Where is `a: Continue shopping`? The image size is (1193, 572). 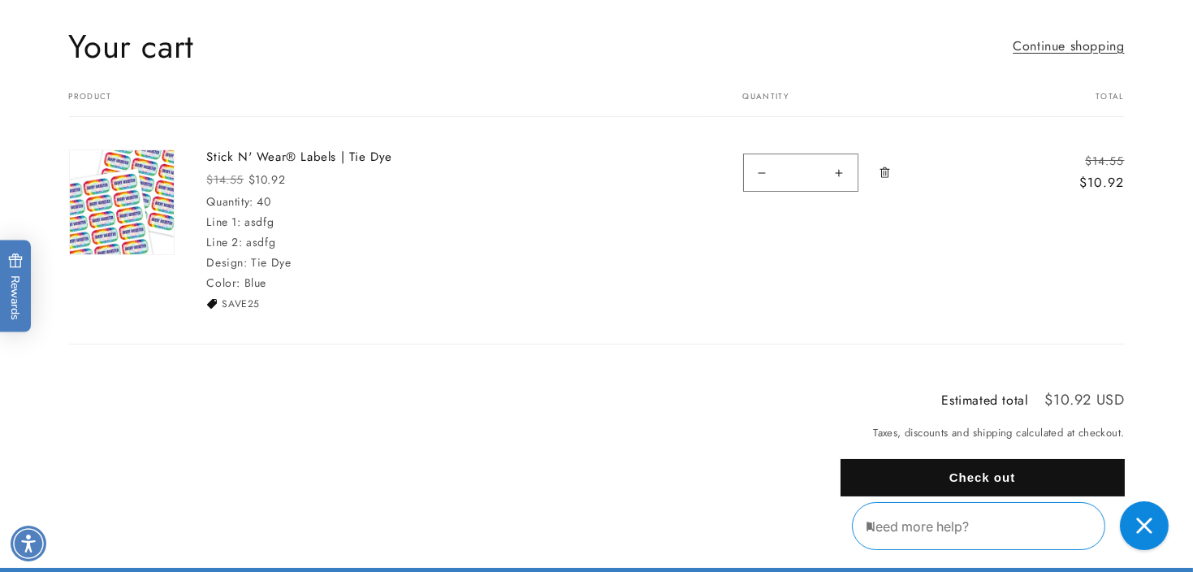 a: Continue shopping is located at coordinates (1068, 46).